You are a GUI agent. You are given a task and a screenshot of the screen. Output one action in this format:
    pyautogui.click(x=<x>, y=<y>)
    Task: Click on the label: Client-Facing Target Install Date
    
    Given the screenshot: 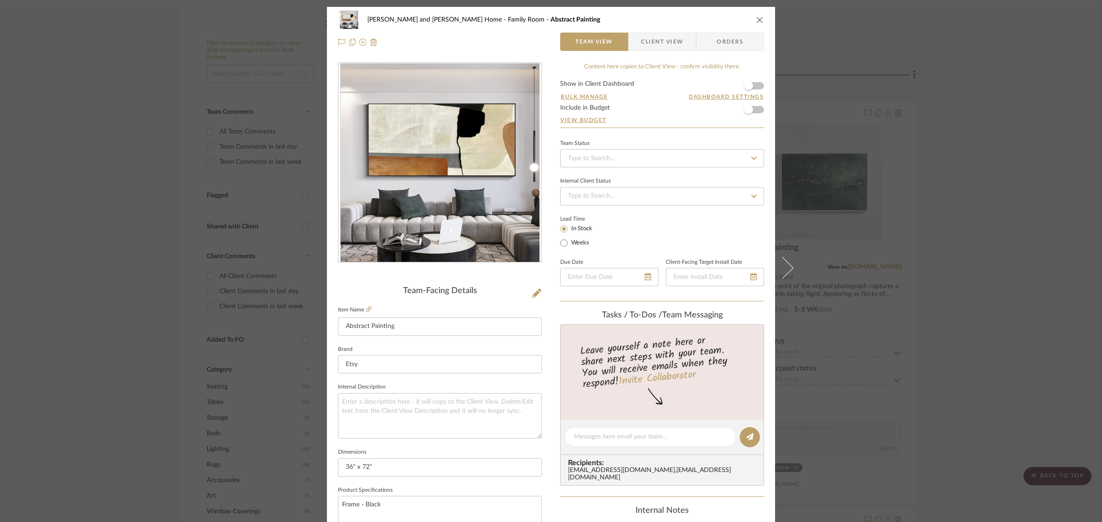 What is the action you would take?
    pyautogui.click(x=704, y=263)
    